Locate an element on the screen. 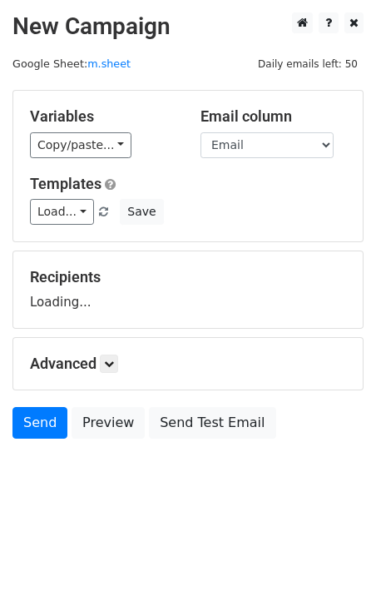 The width and height of the screenshot is (376, 596). a: Preview is located at coordinates (108, 423).